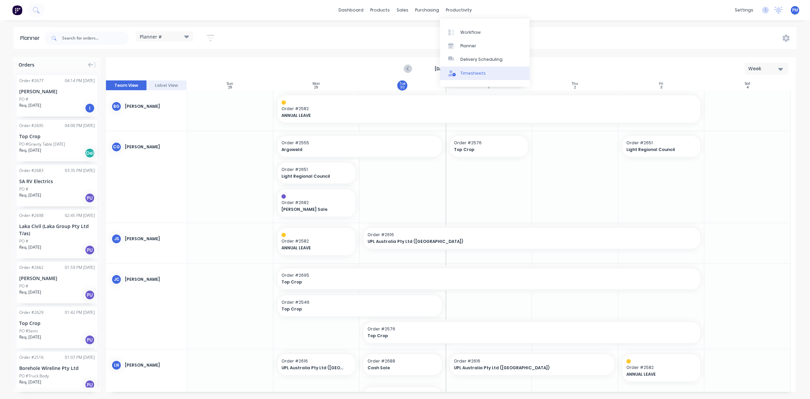 This screenshot has height=399, width=810. Describe the element at coordinates (399, 368) in the screenshot. I see `span: Cash Sale` at that location.